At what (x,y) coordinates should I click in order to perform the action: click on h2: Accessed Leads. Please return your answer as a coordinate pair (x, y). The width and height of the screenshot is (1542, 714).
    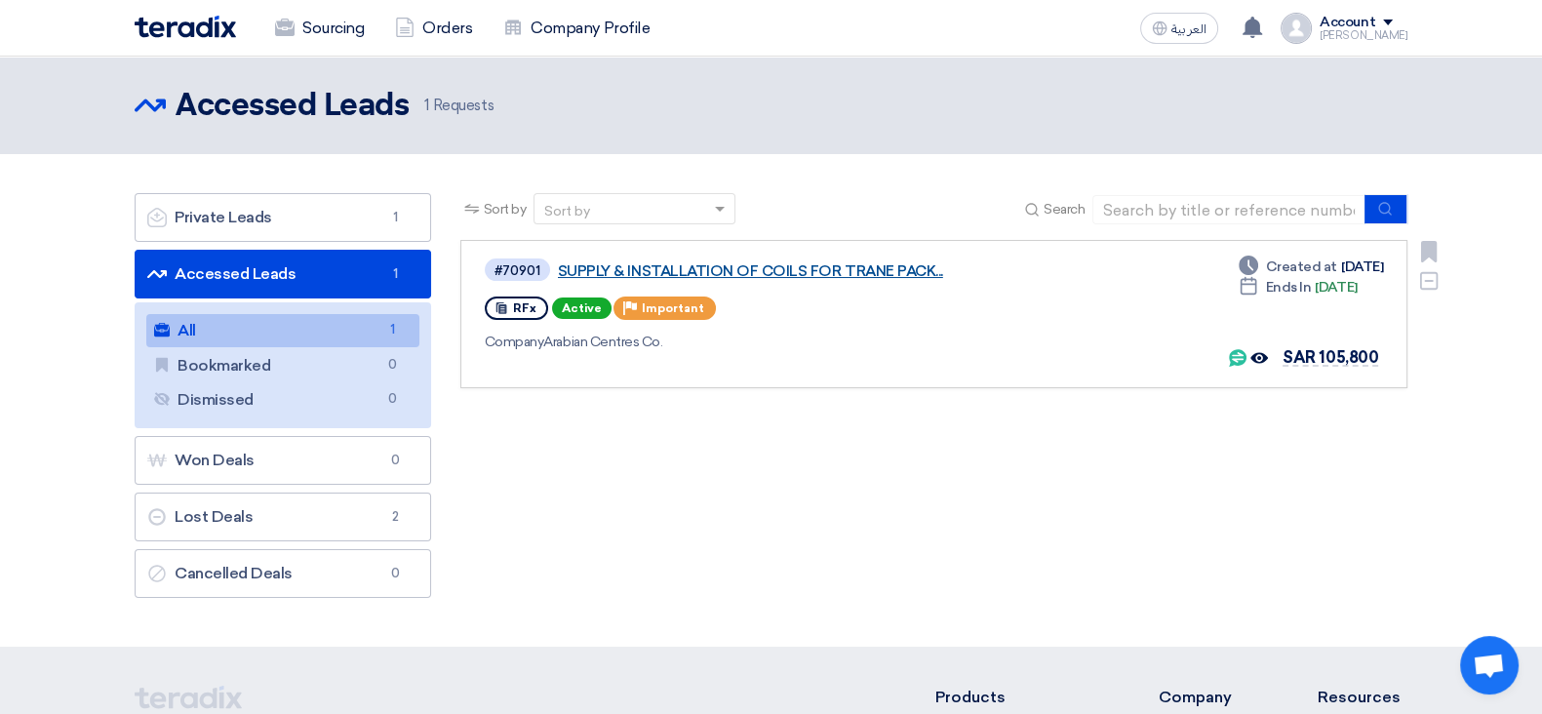
    Looking at the image, I should click on (292, 106).